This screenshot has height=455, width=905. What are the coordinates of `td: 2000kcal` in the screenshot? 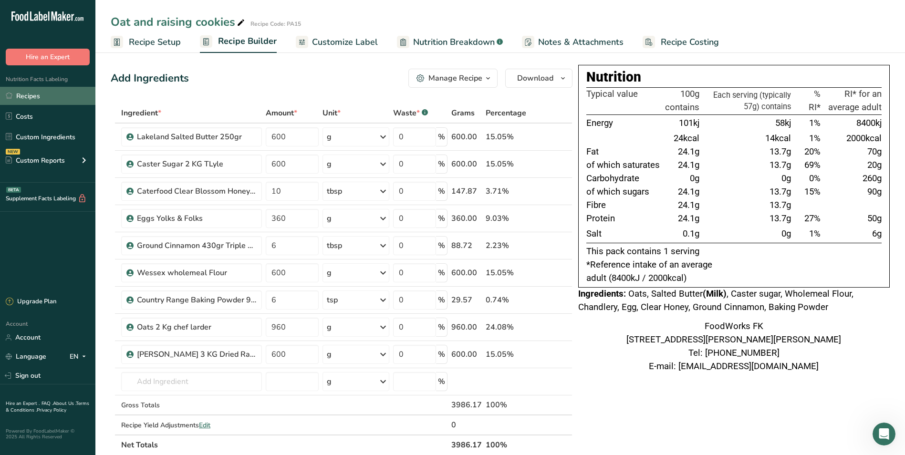 It's located at (852, 139).